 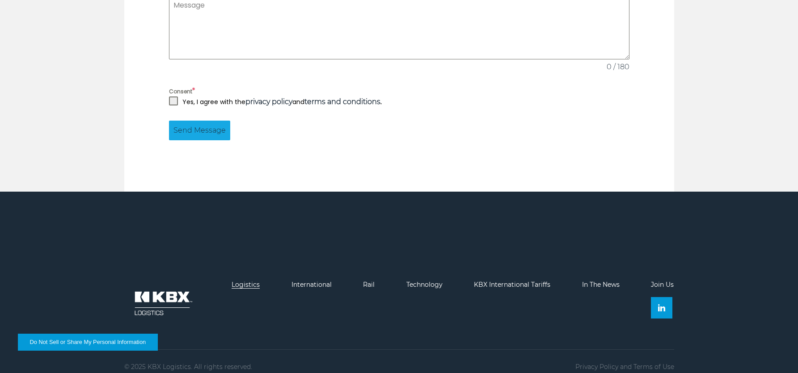 I want to click on a: Technology, so click(x=424, y=285).